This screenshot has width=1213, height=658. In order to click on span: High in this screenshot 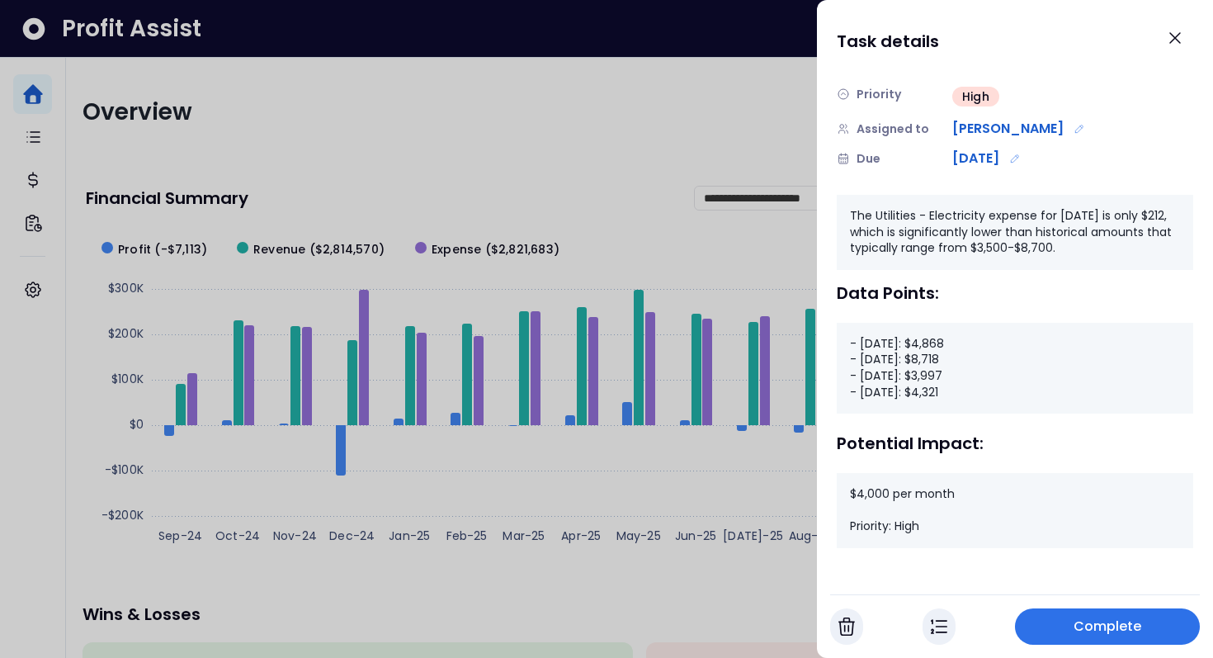, I will do `click(976, 97)`.